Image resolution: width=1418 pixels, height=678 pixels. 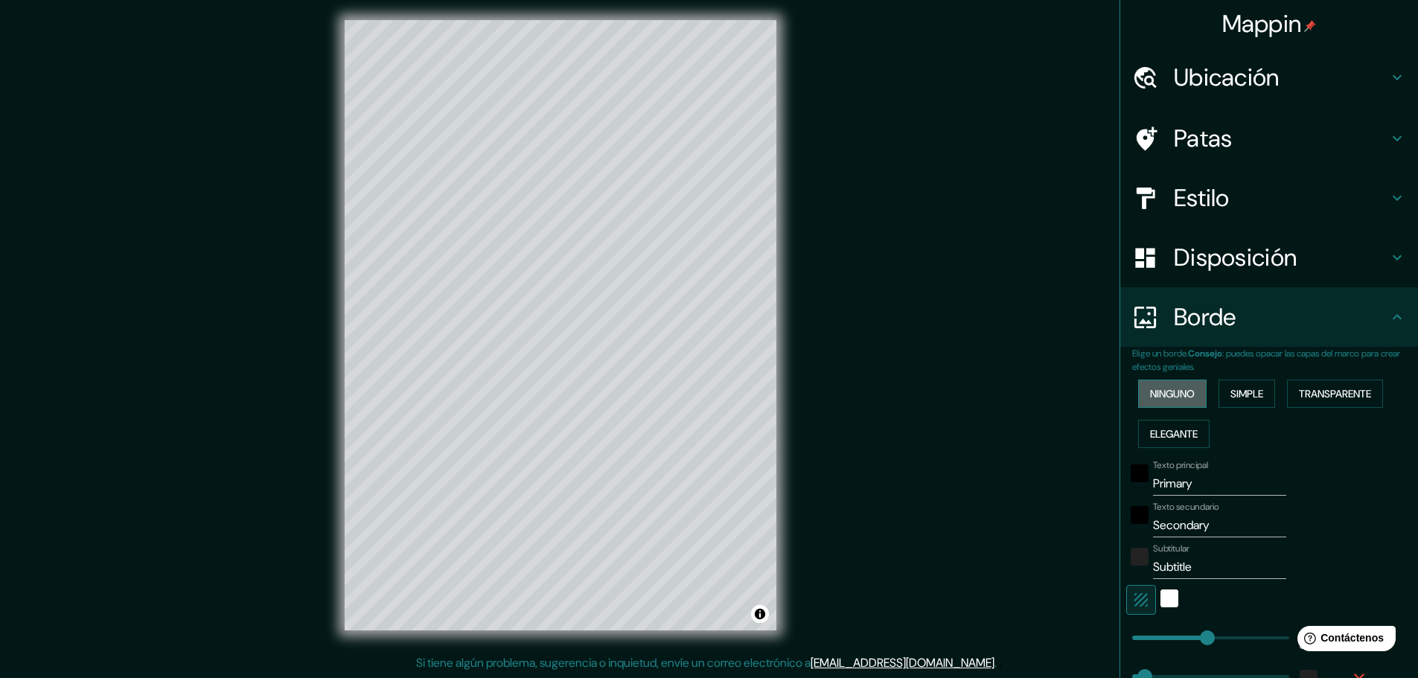 I want to click on button: Activar o desactivar atribución, so click(x=760, y=614).